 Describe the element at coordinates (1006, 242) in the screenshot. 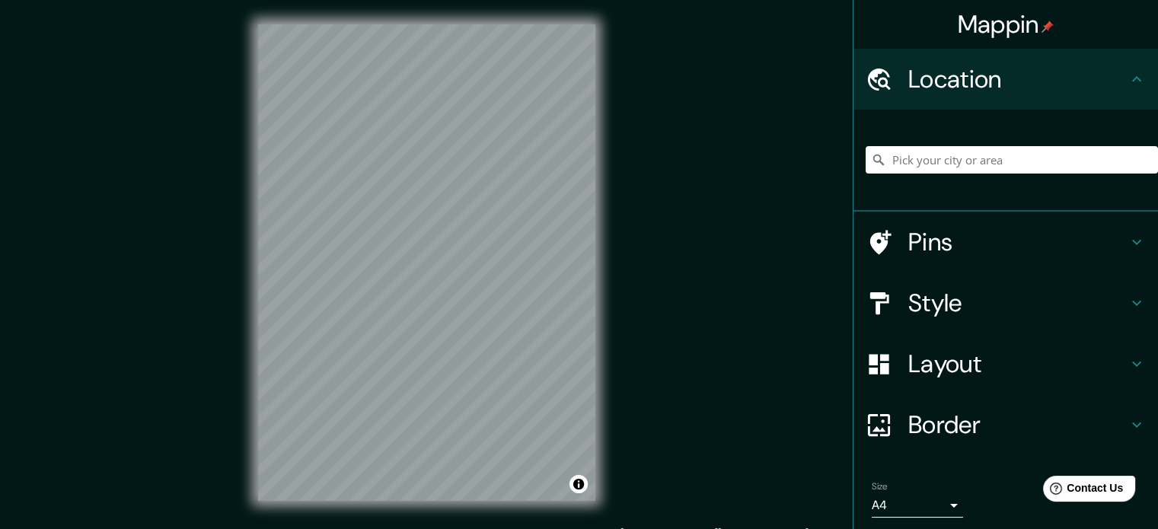

I see `div: Pins` at that location.